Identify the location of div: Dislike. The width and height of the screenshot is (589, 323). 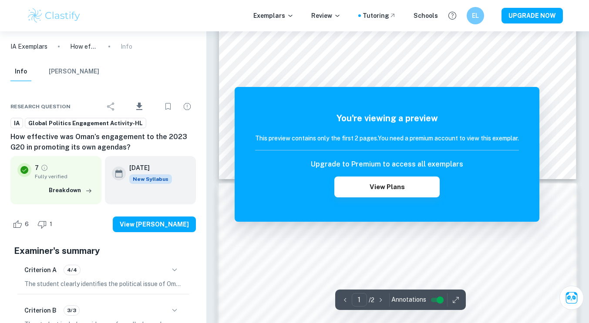
(46, 225).